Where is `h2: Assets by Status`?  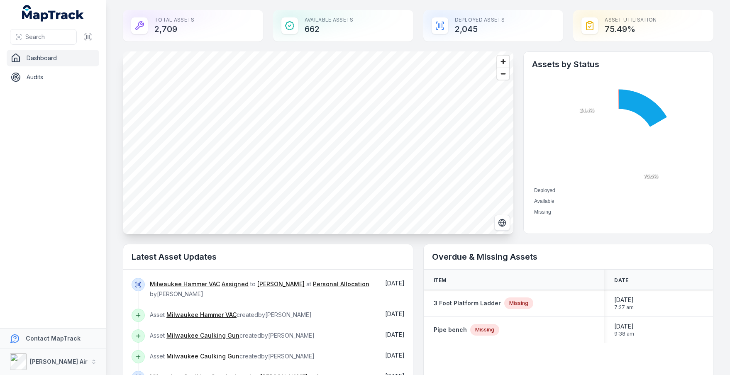 h2: Assets by Status is located at coordinates (619, 64).